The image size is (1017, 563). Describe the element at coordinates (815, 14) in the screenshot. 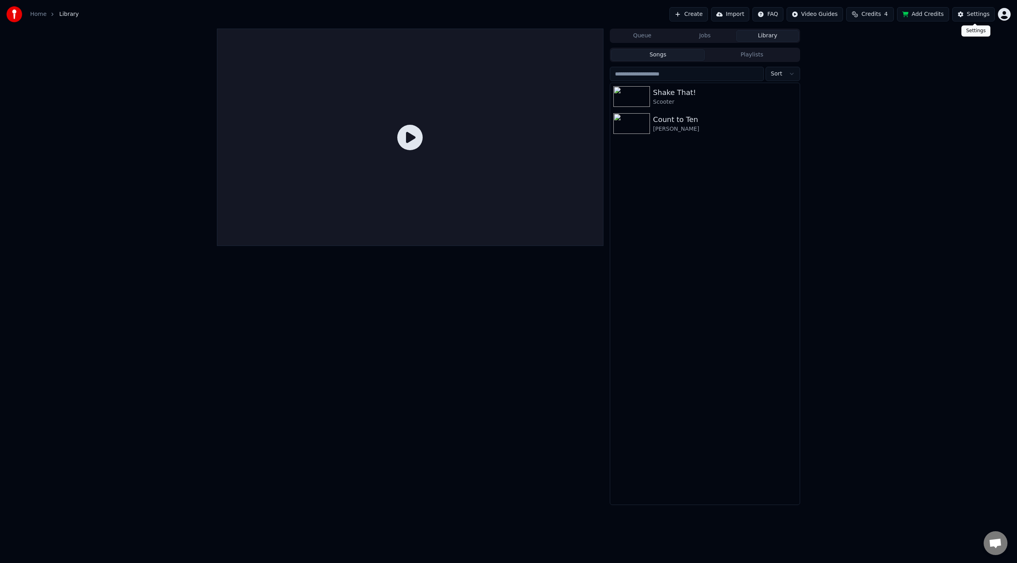

I see `button: Video Guides` at that location.